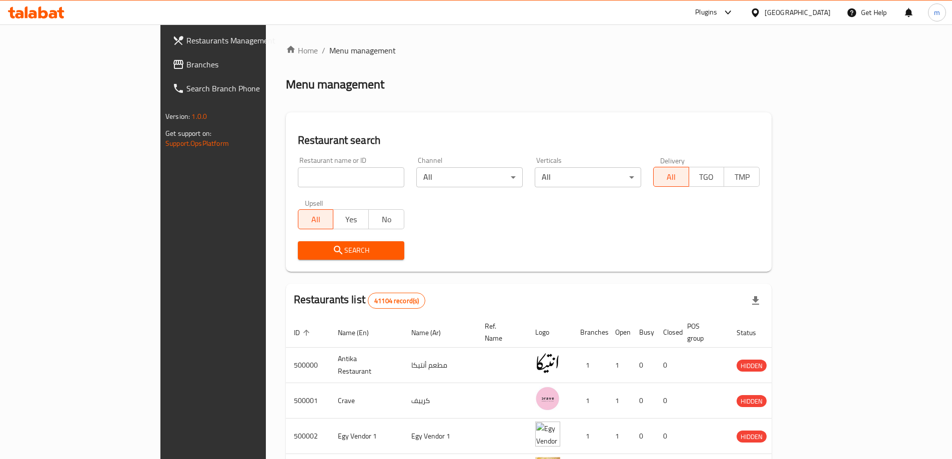 Image resolution: width=952 pixels, height=459 pixels. I want to click on a: Search Branch Phone, so click(242, 88).